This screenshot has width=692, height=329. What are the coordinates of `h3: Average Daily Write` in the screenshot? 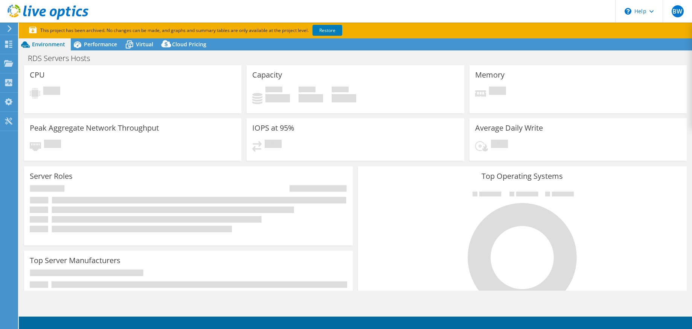 It's located at (509, 128).